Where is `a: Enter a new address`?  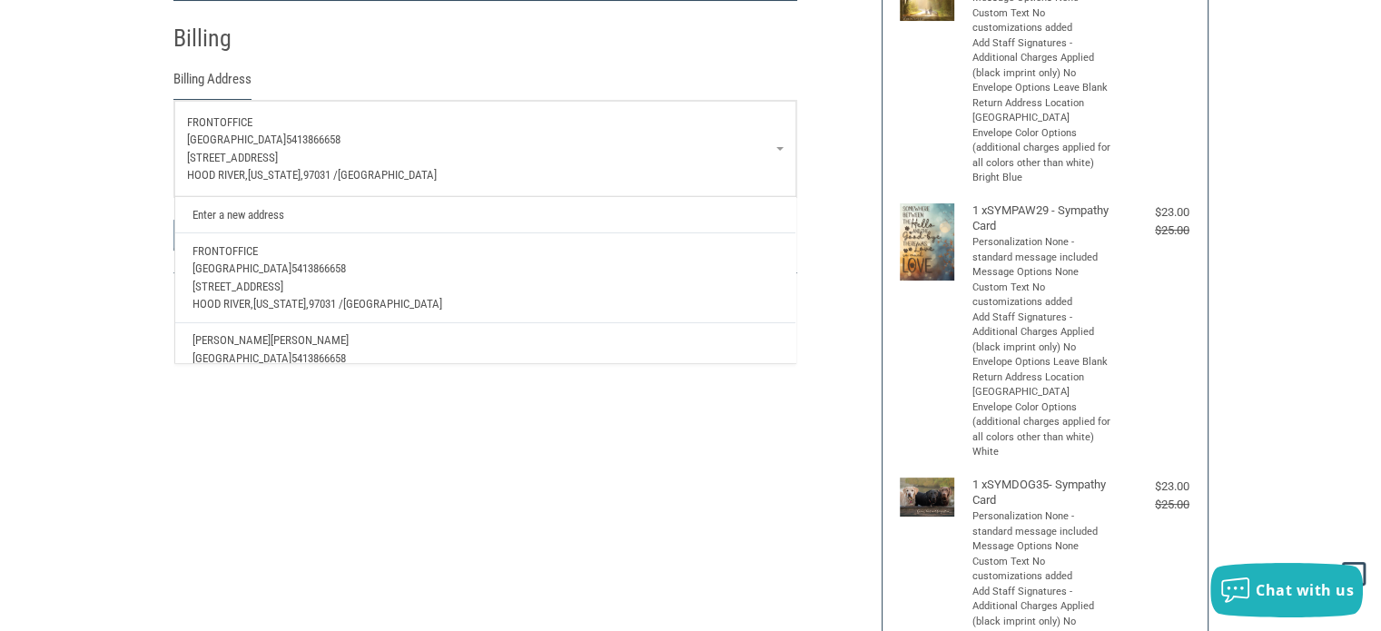
a: Enter a new address is located at coordinates (485, 213).